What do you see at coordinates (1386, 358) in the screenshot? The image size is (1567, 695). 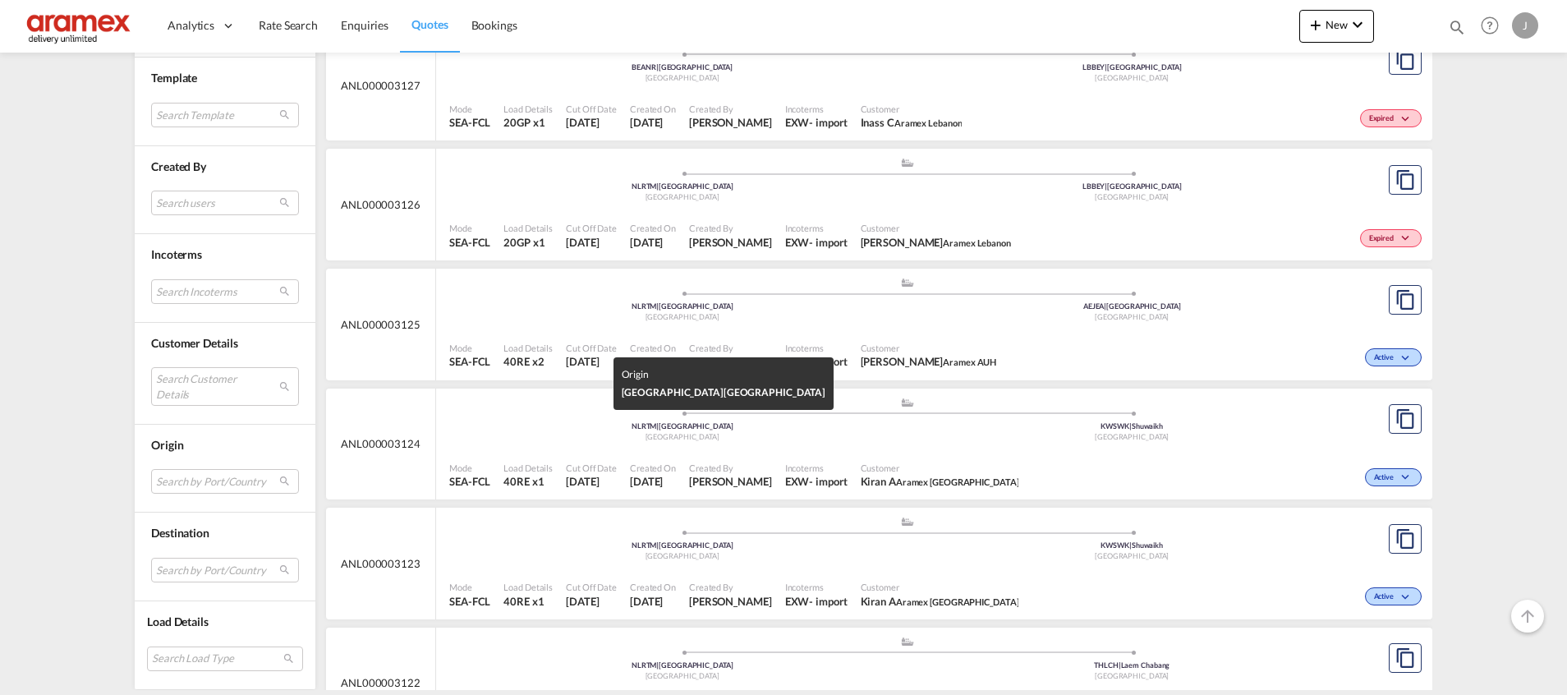 I see `span: Active` at bounding box center [1386, 358].